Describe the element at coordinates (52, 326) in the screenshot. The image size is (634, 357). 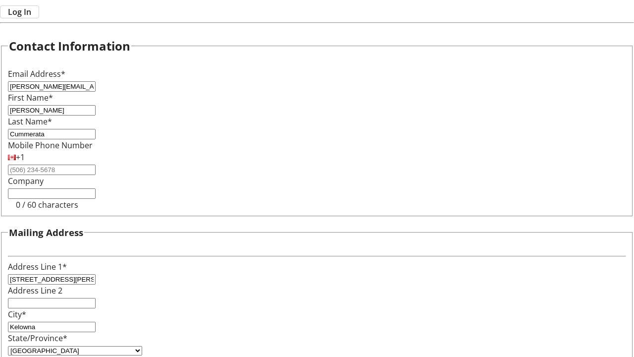
I see `input: City` at that location.